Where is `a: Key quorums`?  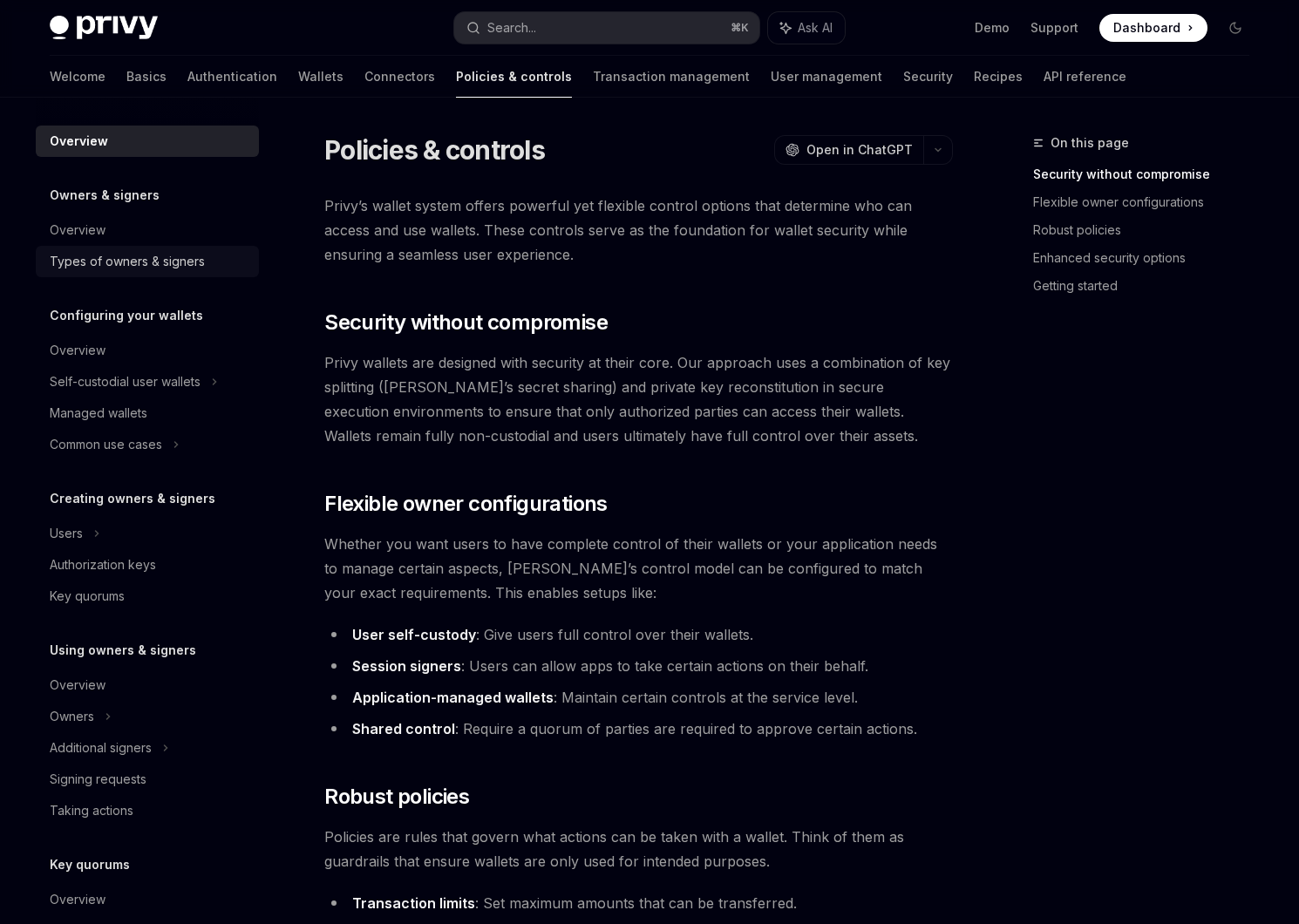 a: Key quorums is located at coordinates (147, 596).